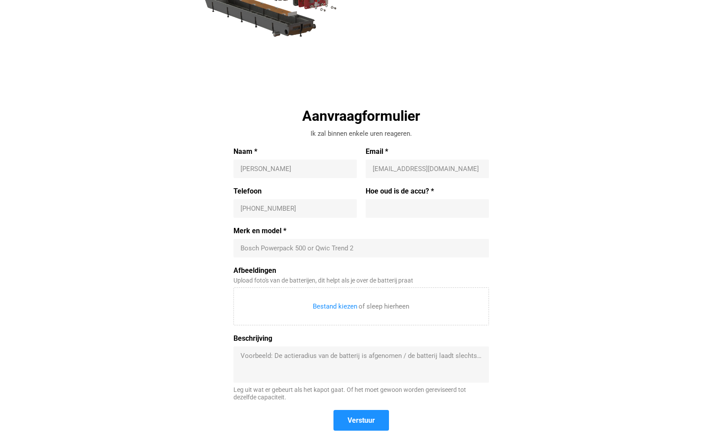 This screenshot has height=432, width=722. I want to click on button: Verstuur, so click(361, 420).